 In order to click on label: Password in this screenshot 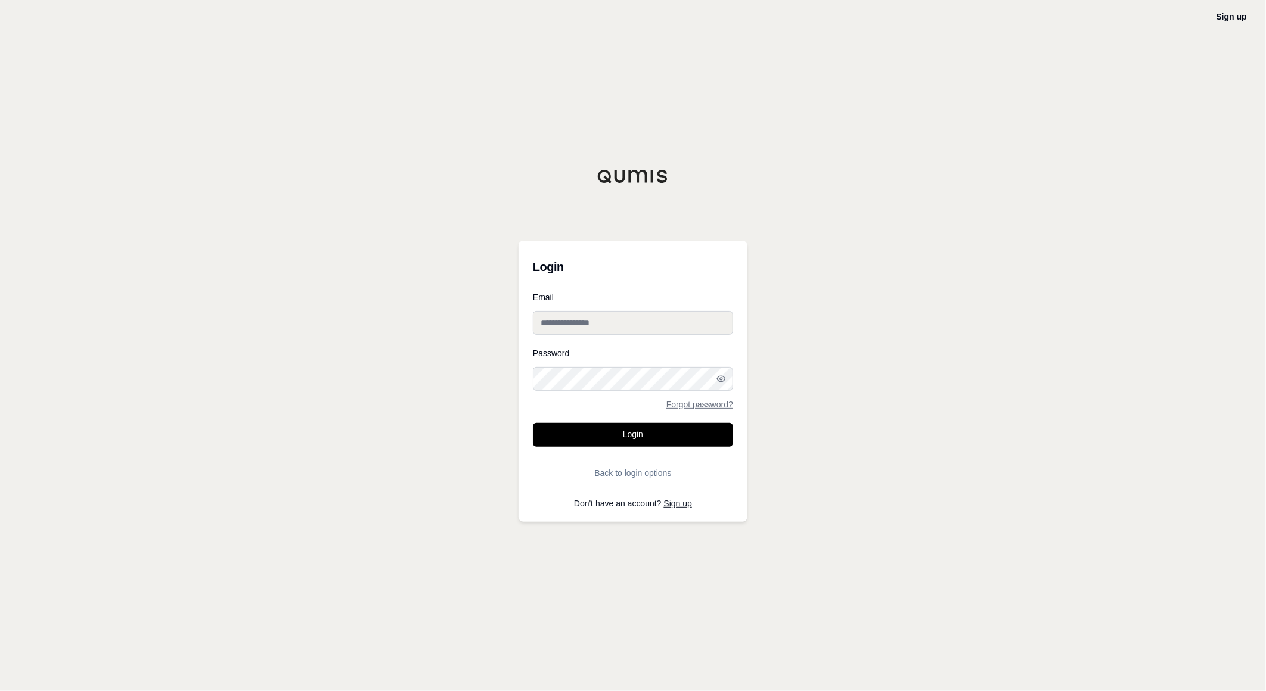, I will do `click(633, 353)`.